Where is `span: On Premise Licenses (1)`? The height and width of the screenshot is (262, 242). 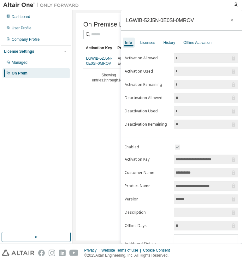 span: On Premise Licenses (1) is located at coordinates (119, 24).